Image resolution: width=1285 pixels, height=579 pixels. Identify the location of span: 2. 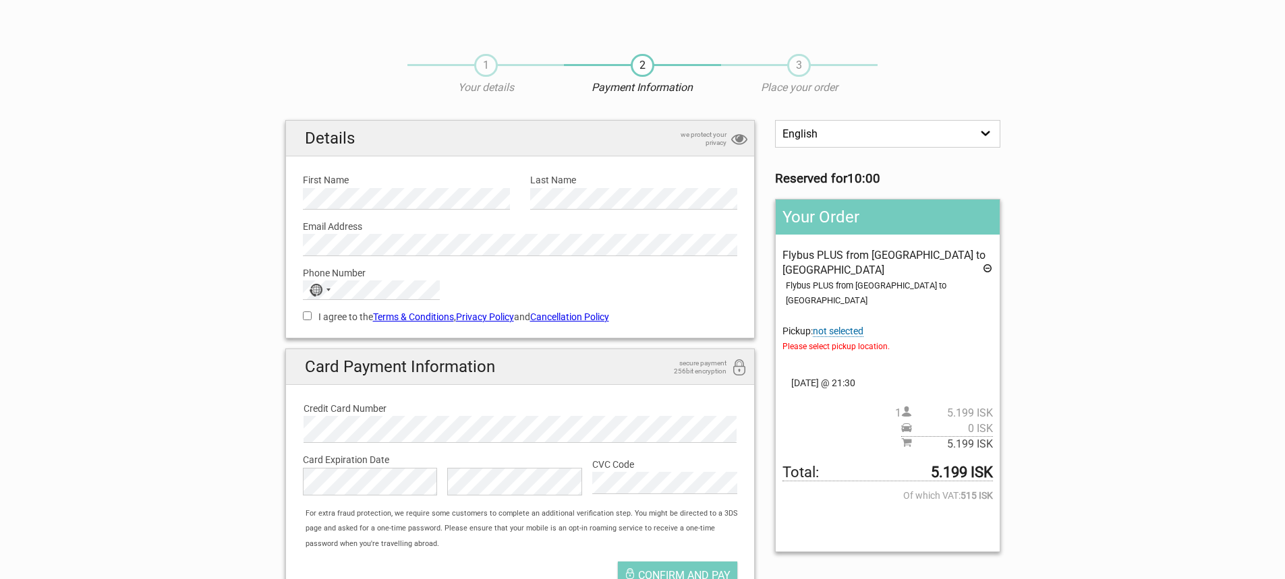
(642, 65).